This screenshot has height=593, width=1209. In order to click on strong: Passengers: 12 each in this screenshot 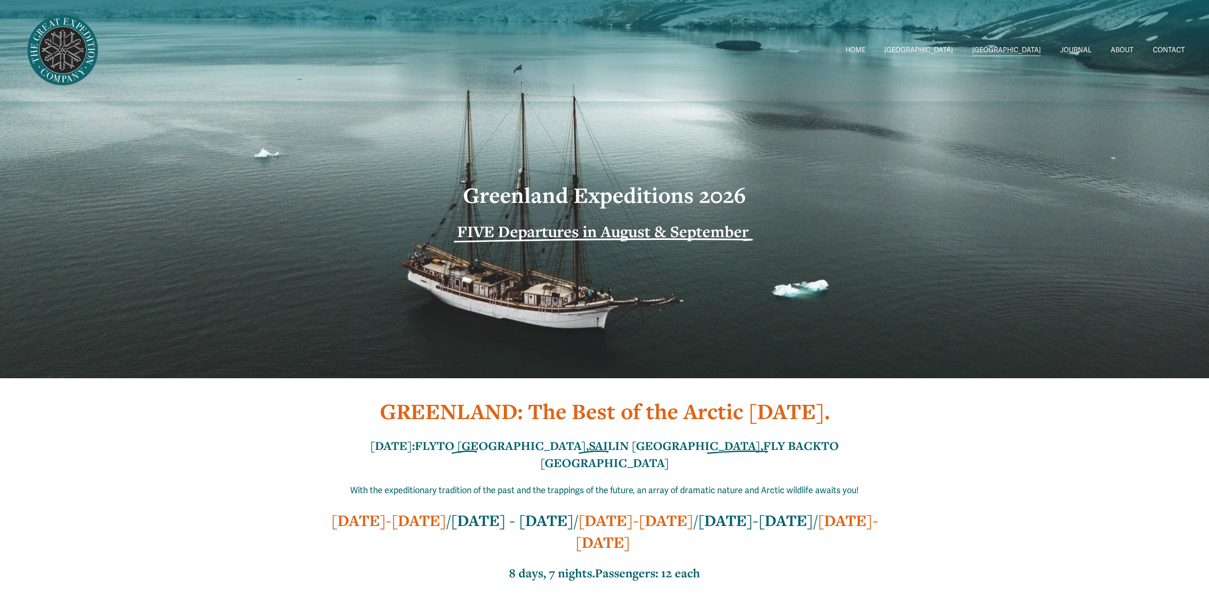, I will do `click(647, 573)`.